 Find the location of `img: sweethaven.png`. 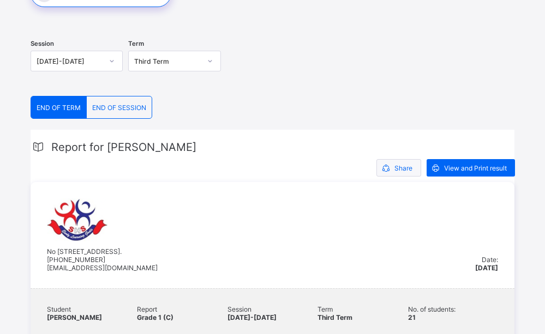

img: sweethaven.png is located at coordinates (77, 220).